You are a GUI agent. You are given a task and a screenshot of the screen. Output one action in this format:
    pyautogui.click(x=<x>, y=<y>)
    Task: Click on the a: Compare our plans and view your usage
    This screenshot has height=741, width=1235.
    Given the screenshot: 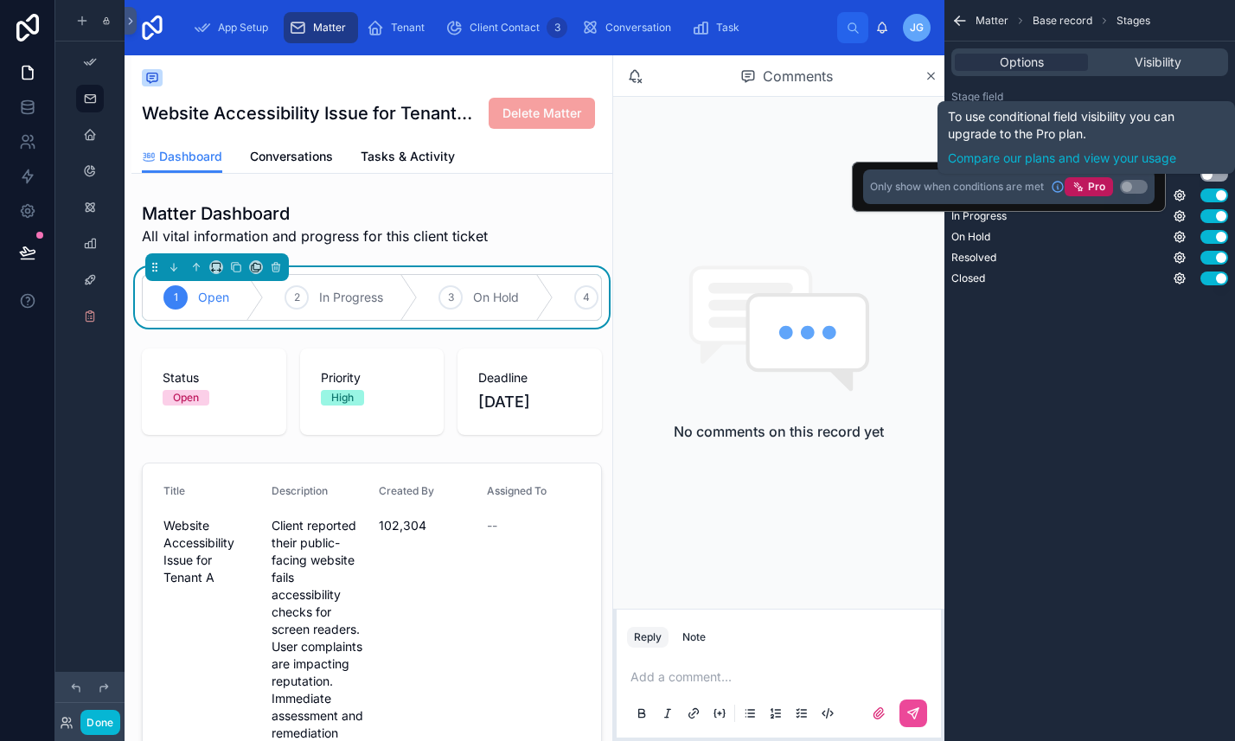 What is the action you would take?
    pyautogui.click(x=1086, y=158)
    